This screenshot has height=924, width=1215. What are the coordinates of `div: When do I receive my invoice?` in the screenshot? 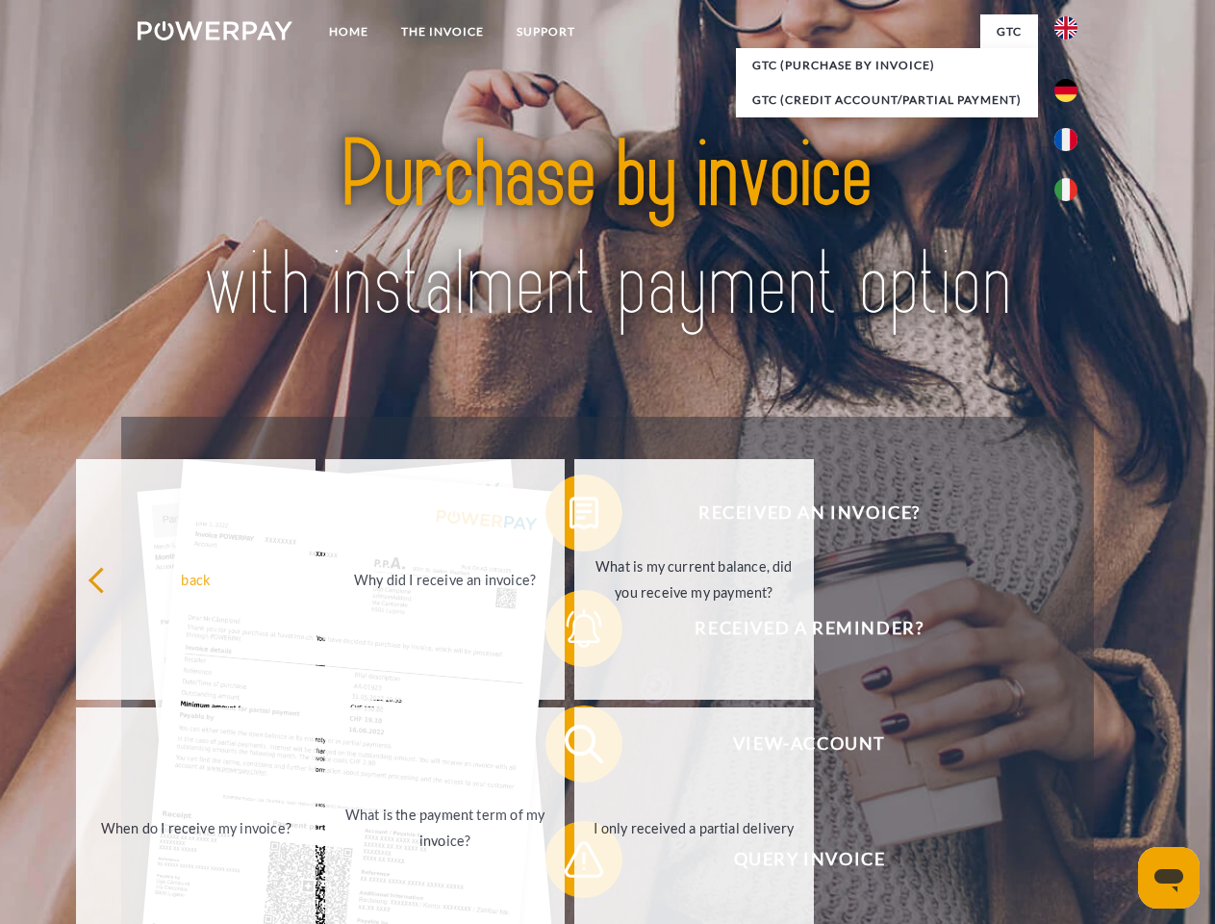 It's located at (195, 827).